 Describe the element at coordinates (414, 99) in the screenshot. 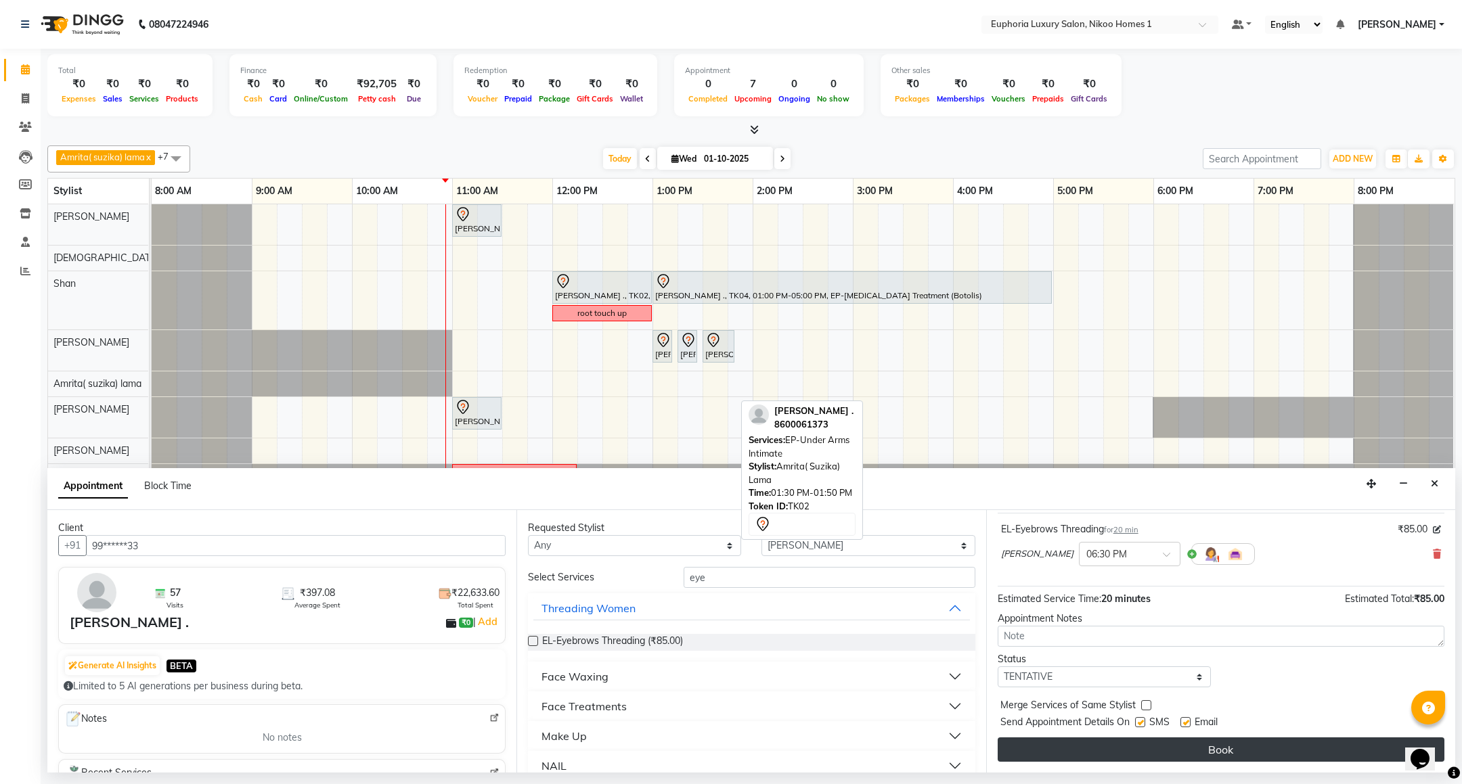

I see `span: Due` at that location.